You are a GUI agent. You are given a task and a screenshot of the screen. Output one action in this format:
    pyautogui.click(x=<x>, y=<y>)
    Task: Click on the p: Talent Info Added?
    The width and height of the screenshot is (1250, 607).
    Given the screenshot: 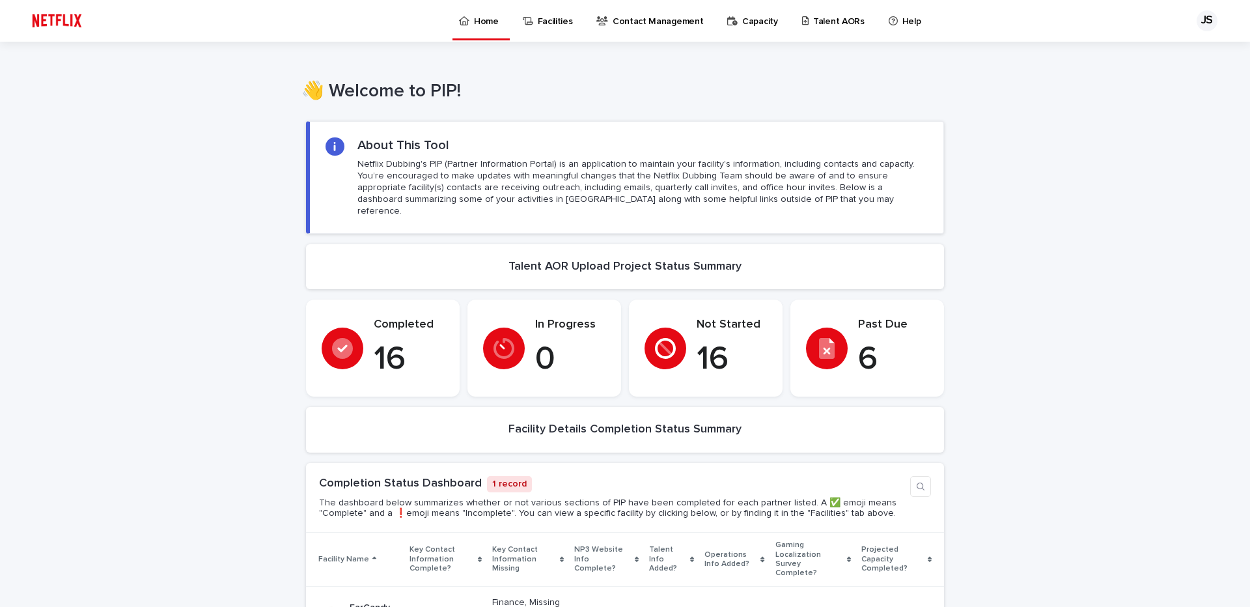 What is the action you would take?
    pyautogui.click(x=668, y=559)
    